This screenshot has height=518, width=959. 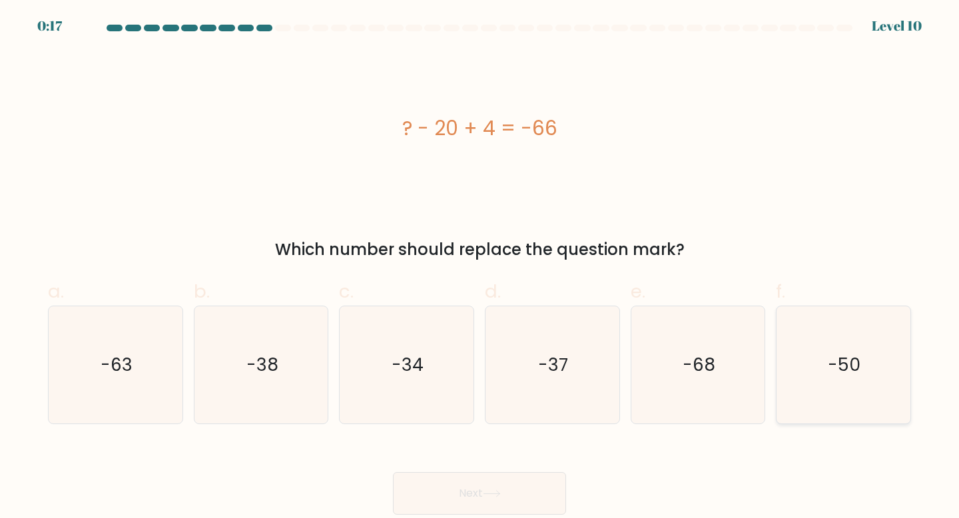 I want to click on div: ? - 20 + 4 = -66, so click(x=479, y=128).